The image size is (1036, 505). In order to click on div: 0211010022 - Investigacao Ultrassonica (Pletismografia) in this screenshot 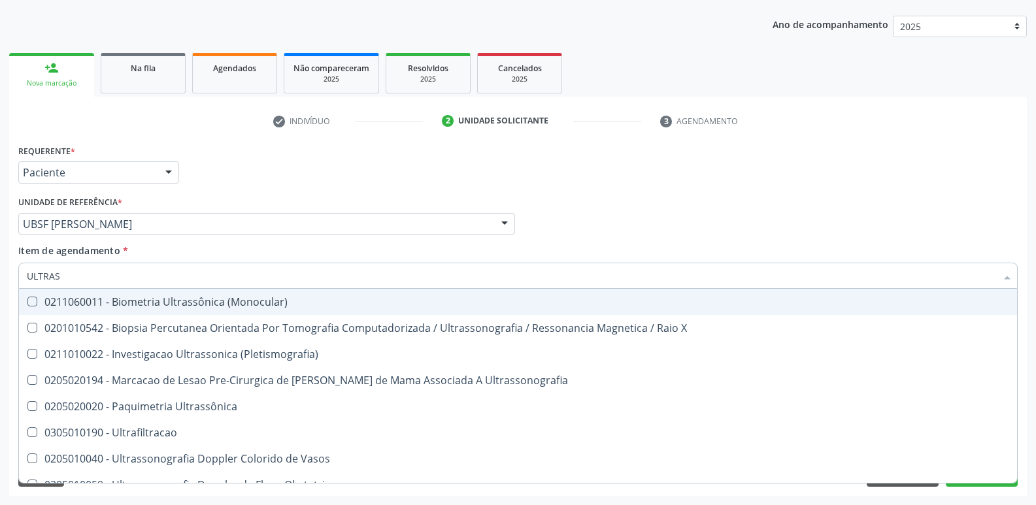, I will do `click(518, 354)`.